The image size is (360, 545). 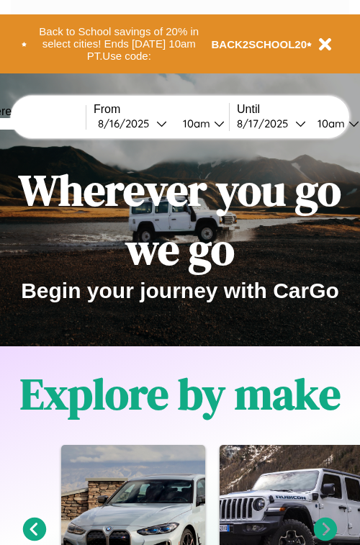 I want to click on b: BACK2SCHOOL20, so click(x=259, y=44).